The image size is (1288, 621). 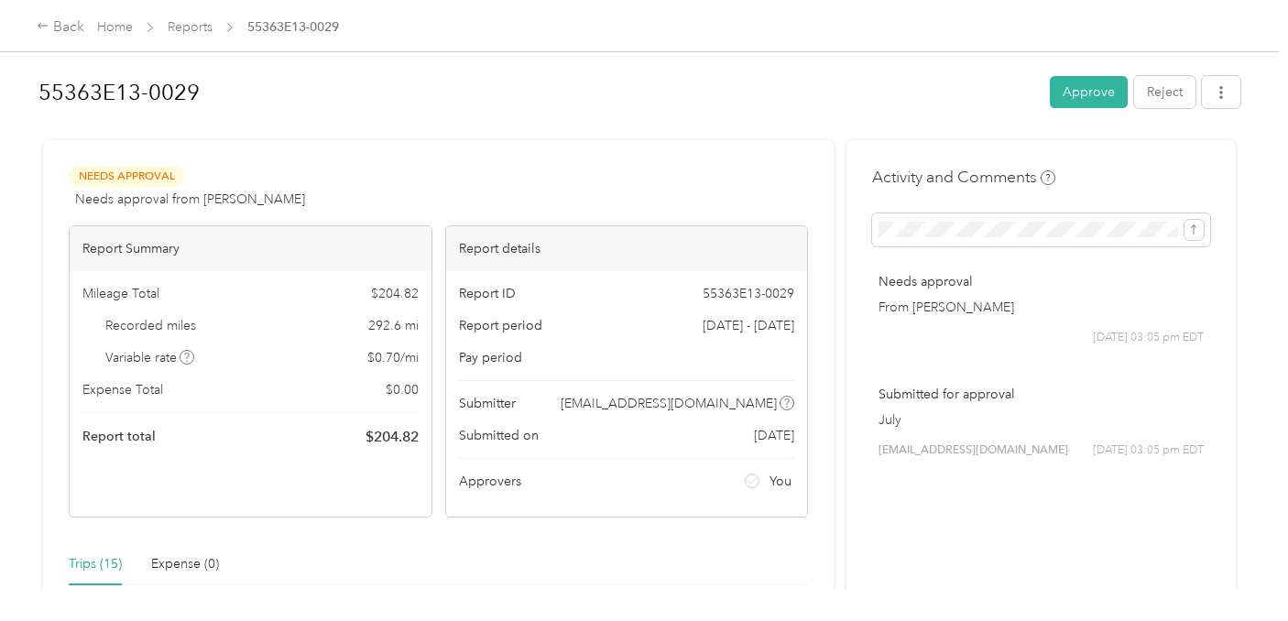 What do you see at coordinates (538, 93) in the screenshot?
I see `h1: 55363E13-0029` at bounding box center [538, 93].